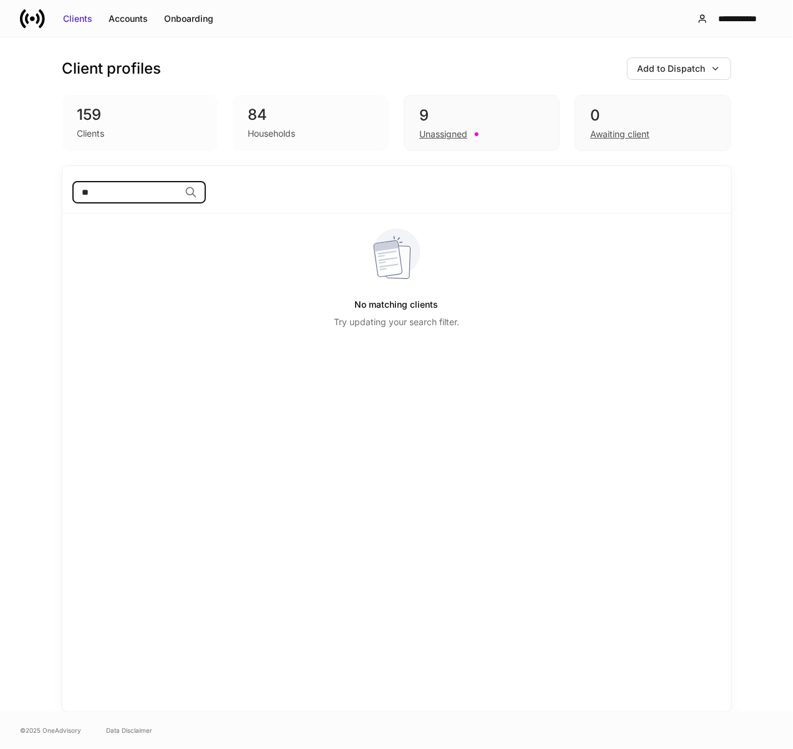  I want to click on h5: No matching clients, so click(397, 304).